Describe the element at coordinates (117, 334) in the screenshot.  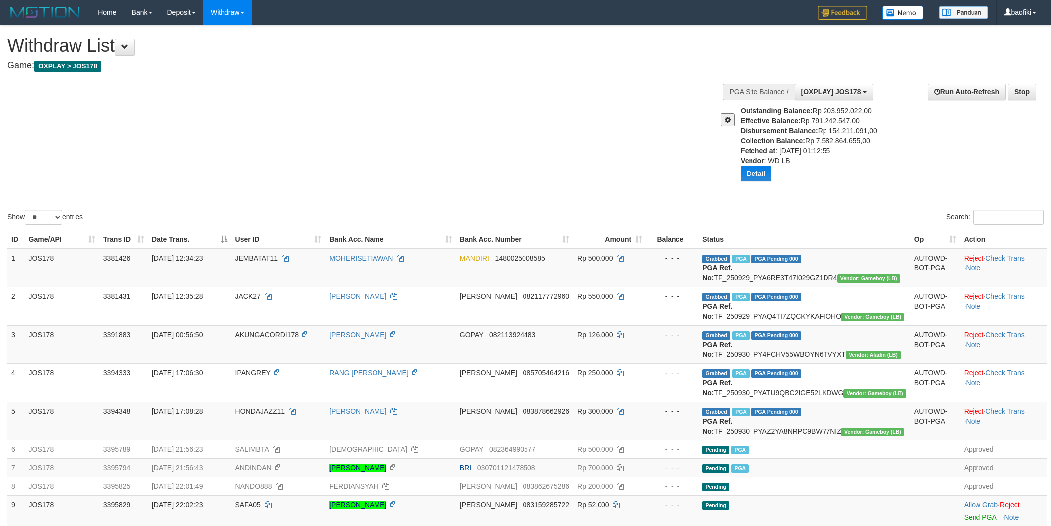
I see `span: 3391883` at that location.